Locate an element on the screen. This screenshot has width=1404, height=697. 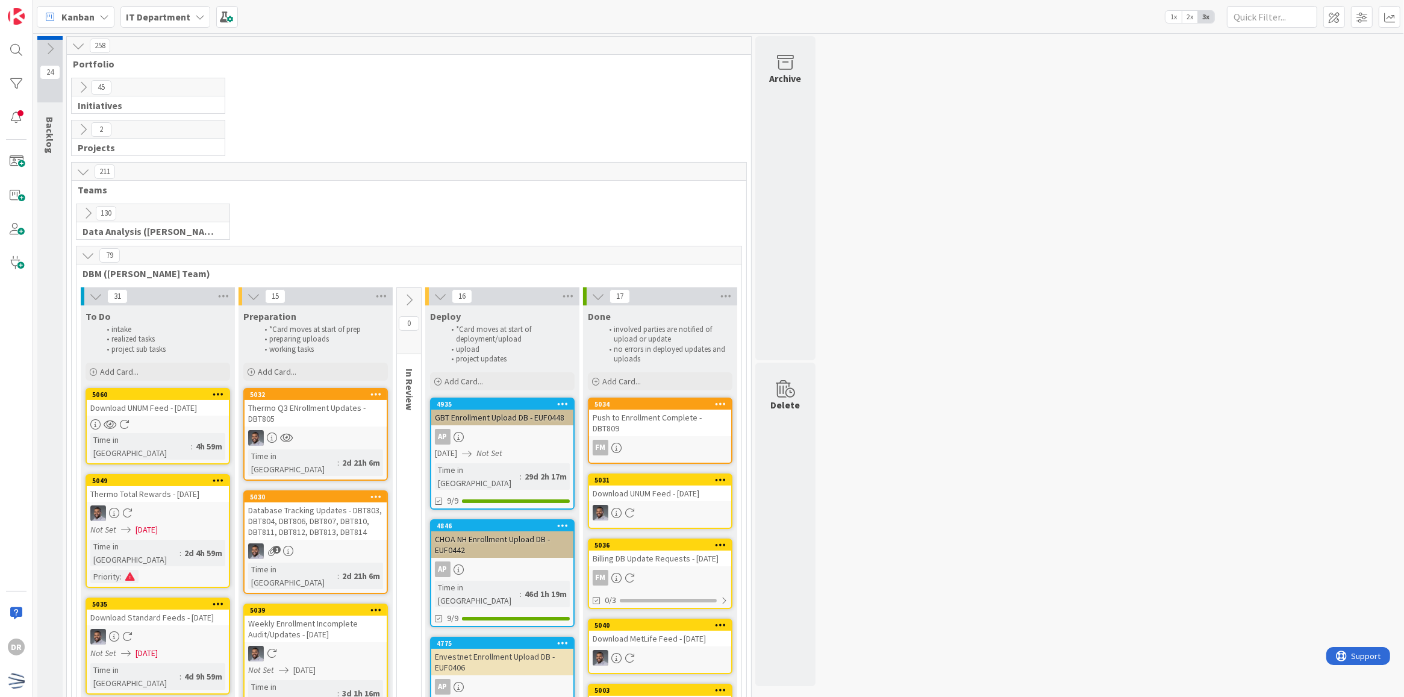
span: Portfolio is located at coordinates (404, 64).